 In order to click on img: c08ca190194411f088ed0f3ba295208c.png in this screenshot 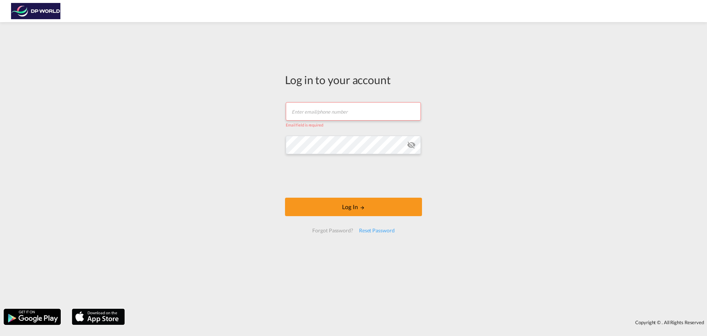, I will do `click(36, 11)`.